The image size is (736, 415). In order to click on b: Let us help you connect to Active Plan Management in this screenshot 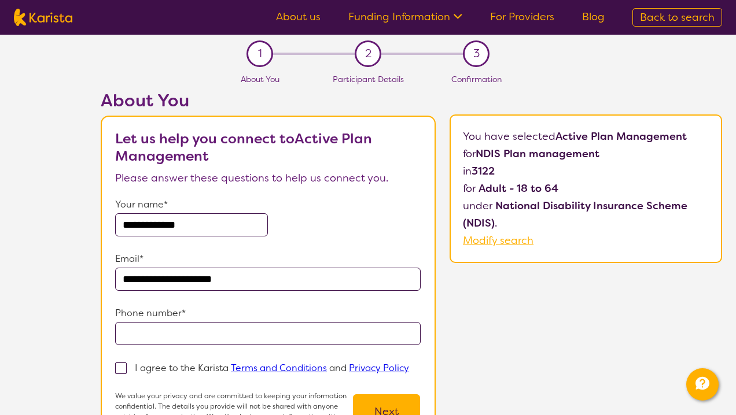, I will do `click(244, 148)`.